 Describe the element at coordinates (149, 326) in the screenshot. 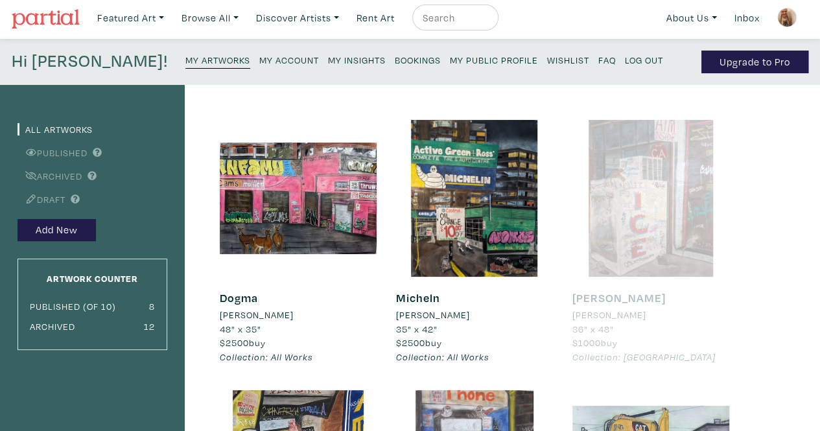

I see `small: 12` at that location.